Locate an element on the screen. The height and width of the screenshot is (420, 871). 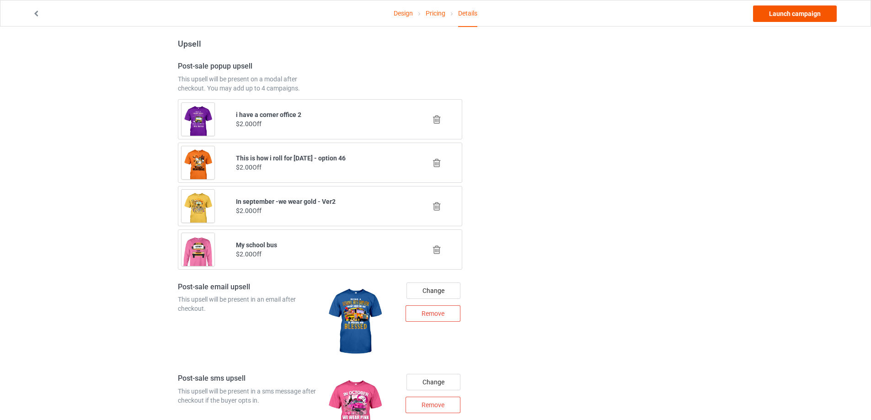
h4: Post-sale sms upsell is located at coordinates (247, 379).